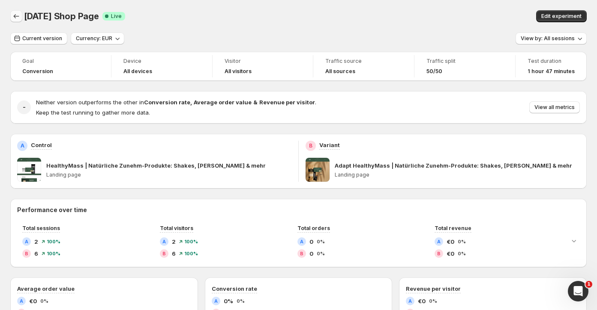 The image size is (597, 310). What do you see at coordinates (554, 107) in the screenshot?
I see `span: View all metrics` at bounding box center [554, 107].